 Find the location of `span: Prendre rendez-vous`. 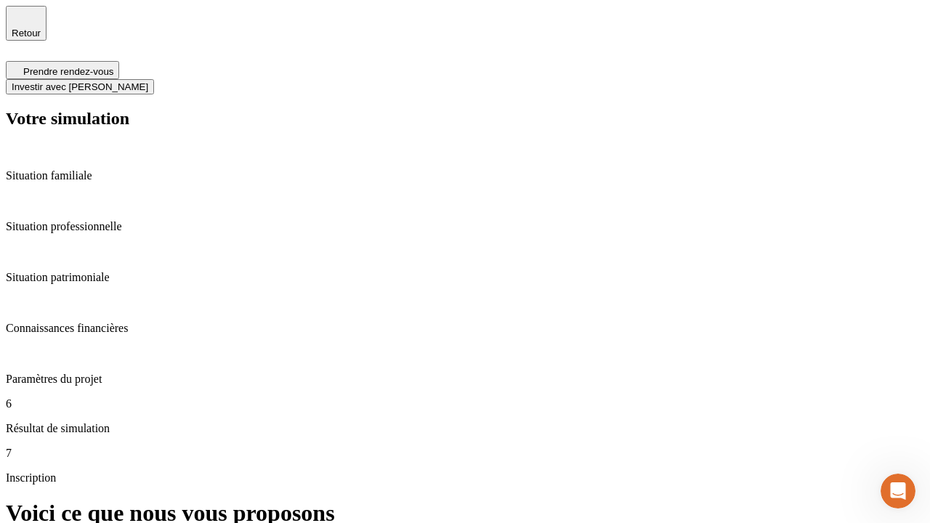

span: Prendre rendez-vous is located at coordinates (68, 71).